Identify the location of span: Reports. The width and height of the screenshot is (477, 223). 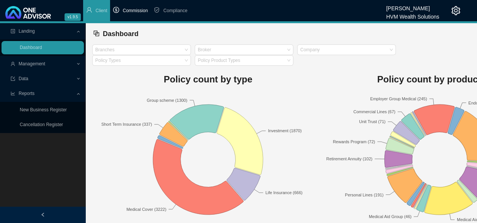
(27, 93).